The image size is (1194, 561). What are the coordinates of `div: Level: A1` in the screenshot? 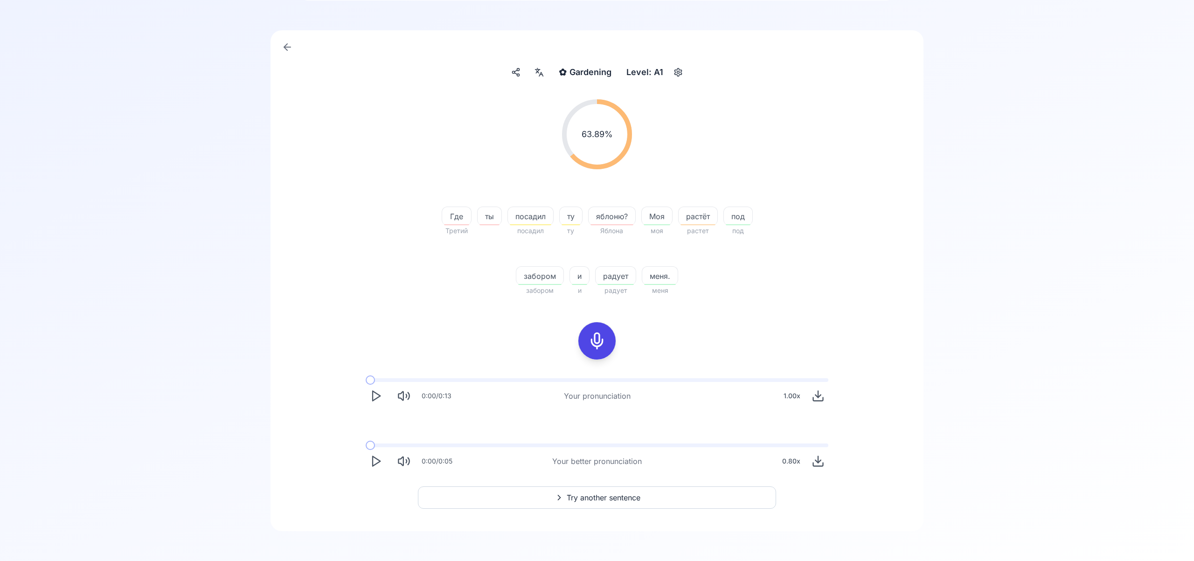 It's located at (644, 72).